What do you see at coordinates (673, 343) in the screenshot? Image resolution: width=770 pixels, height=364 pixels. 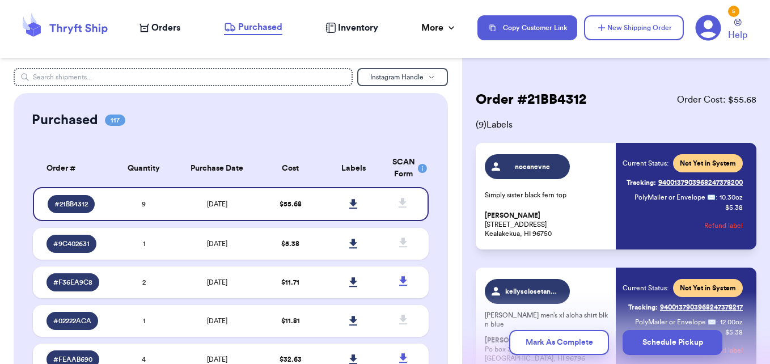 I see `button: Schedule Pickup` at bounding box center [673, 343].